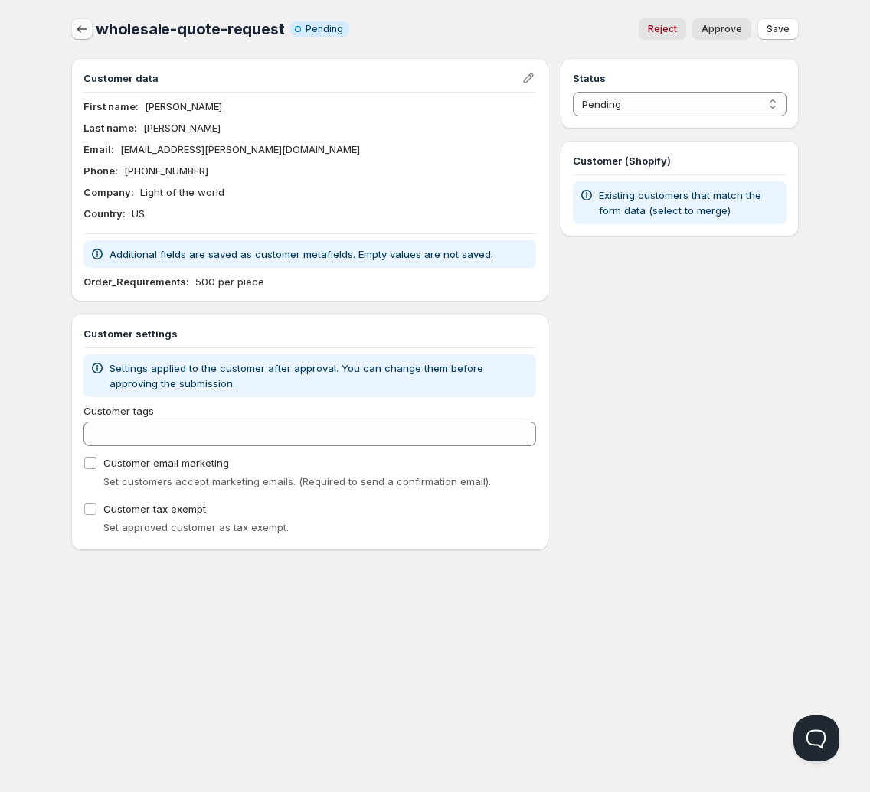  Describe the element at coordinates (155, 509) in the screenshot. I see `span: Customer tax exempt` at that location.